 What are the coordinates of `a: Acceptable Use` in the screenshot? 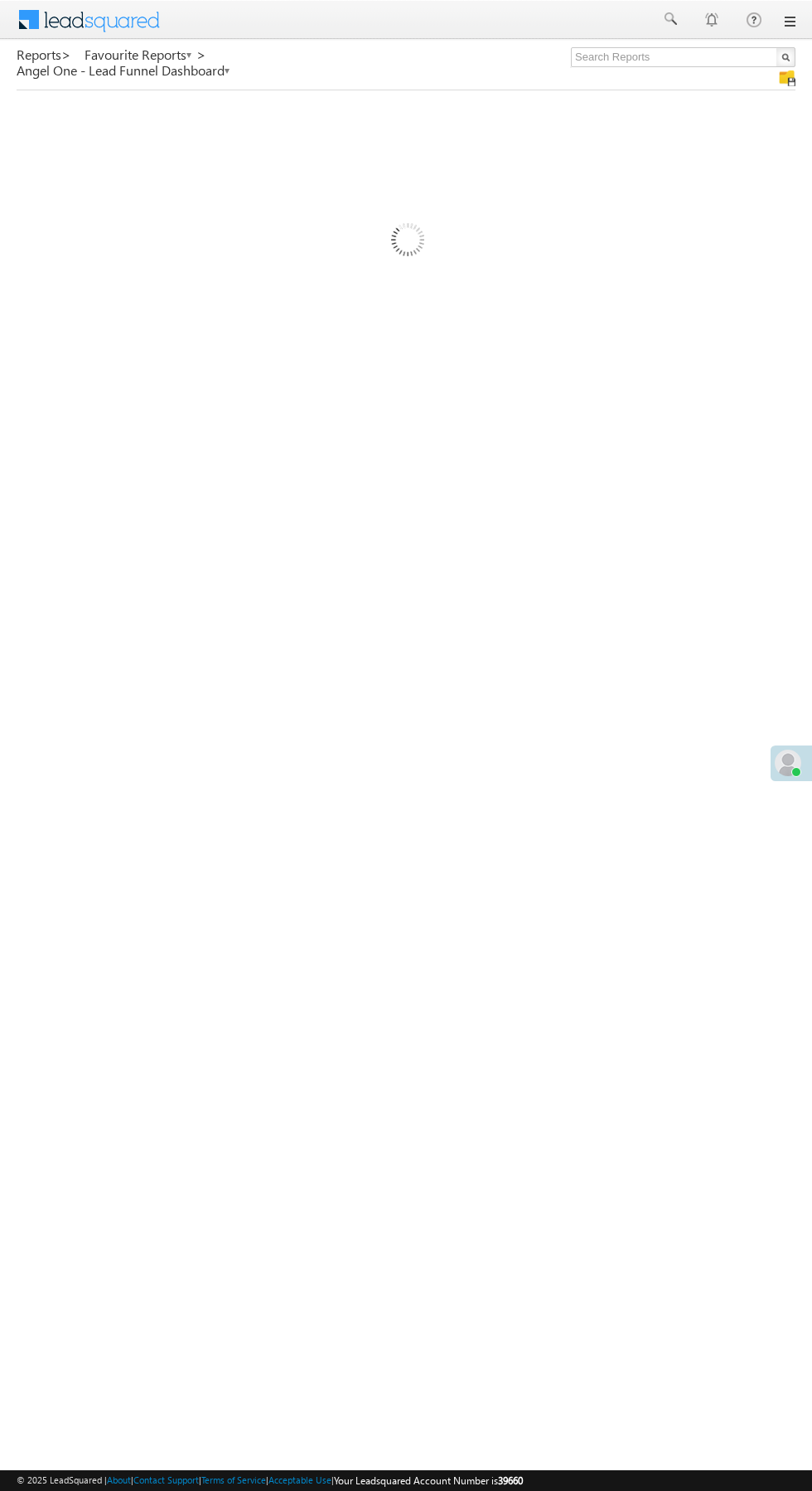 It's located at (300, 1479).